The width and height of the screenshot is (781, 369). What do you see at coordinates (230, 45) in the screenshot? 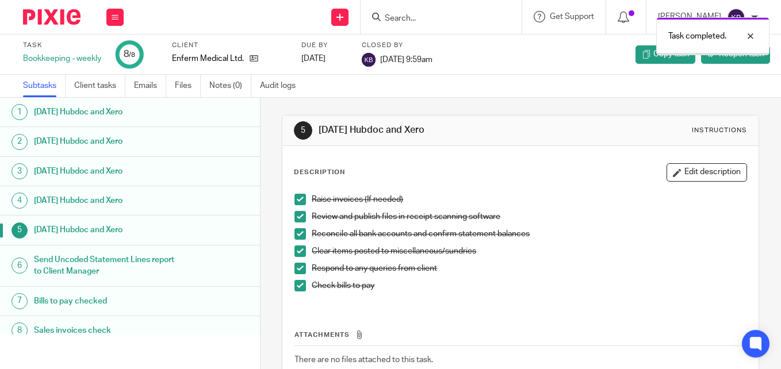
I see `label: Client` at bounding box center [230, 45].